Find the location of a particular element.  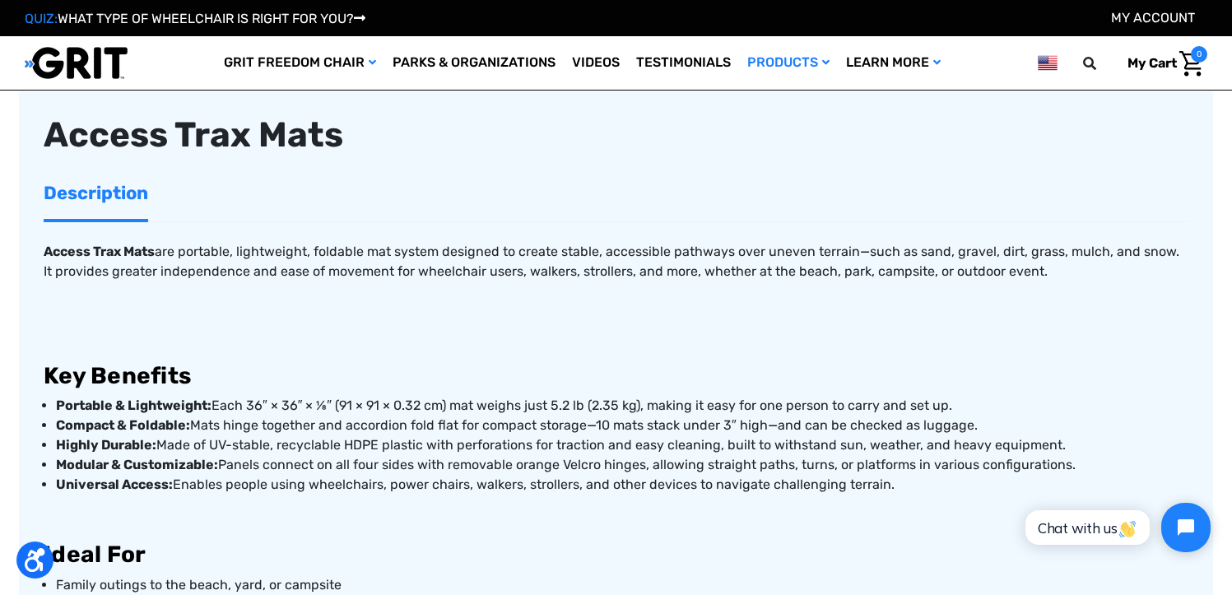

div: Access Trax Mats is located at coordinates (616, 135).